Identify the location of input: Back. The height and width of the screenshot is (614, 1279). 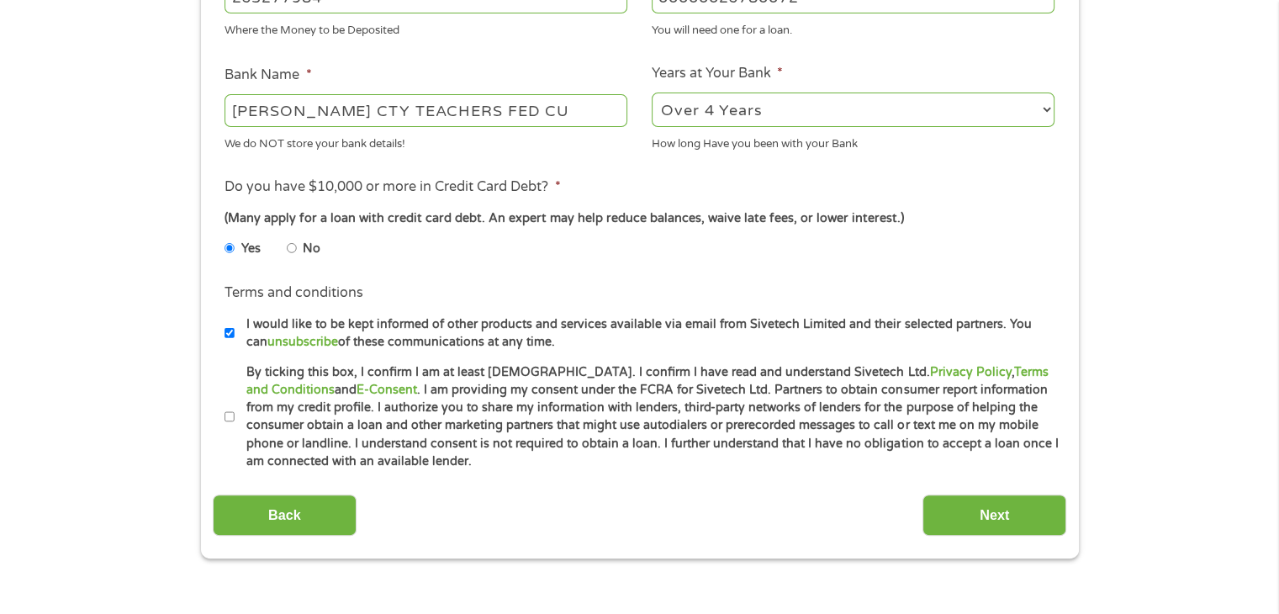
(284, 514).